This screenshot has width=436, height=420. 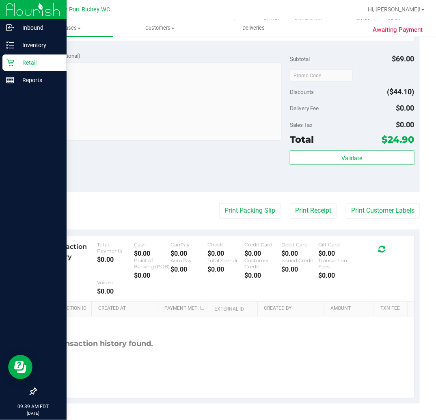 I want to click on button: Validate, so click(x=352, y=158).